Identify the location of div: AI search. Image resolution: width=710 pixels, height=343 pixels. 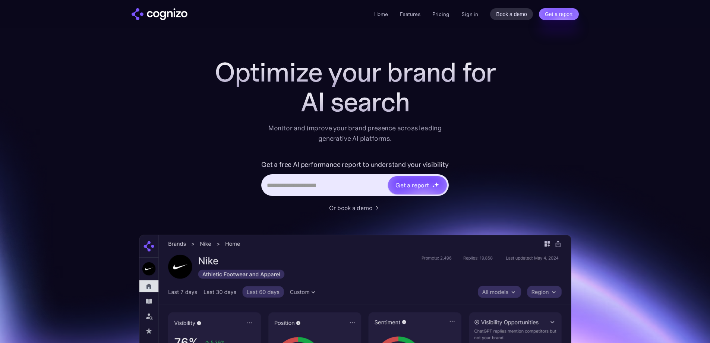
(355, 102).